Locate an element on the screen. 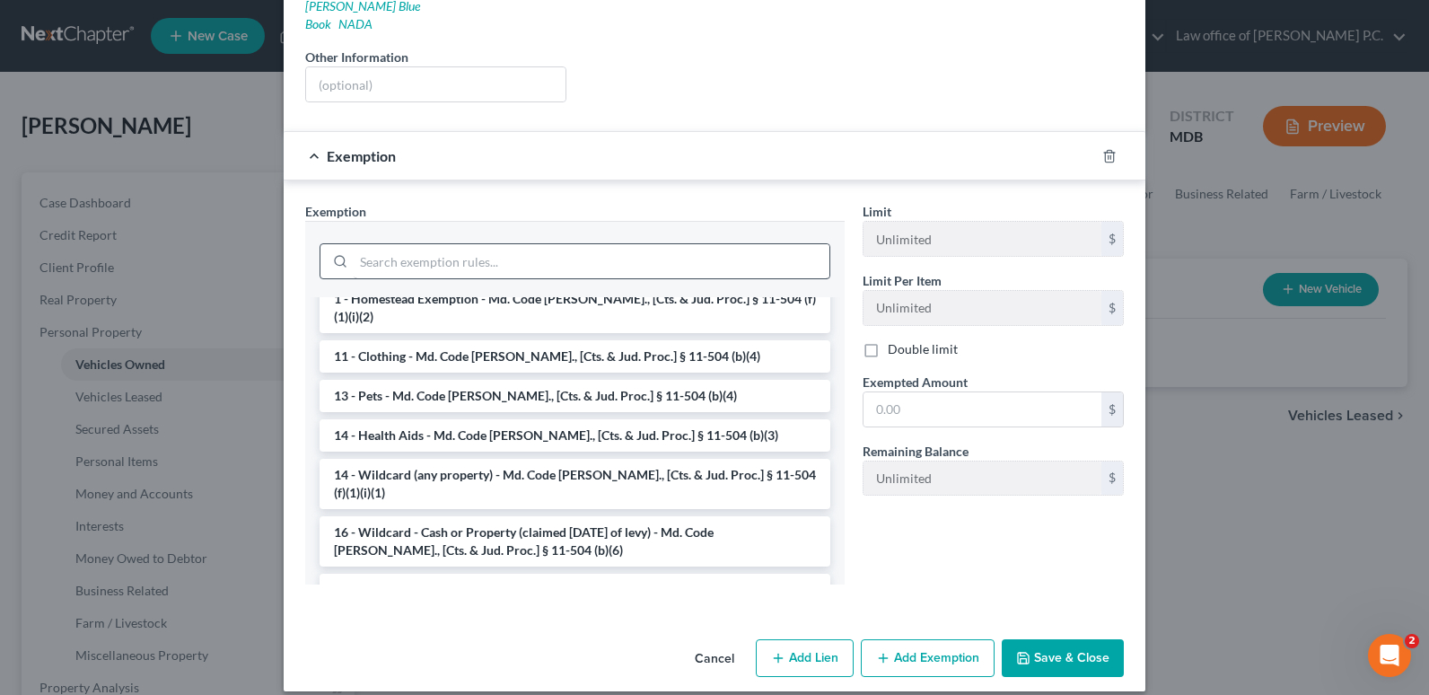  span: Exempted Amount is located at coordinates (914, 381).